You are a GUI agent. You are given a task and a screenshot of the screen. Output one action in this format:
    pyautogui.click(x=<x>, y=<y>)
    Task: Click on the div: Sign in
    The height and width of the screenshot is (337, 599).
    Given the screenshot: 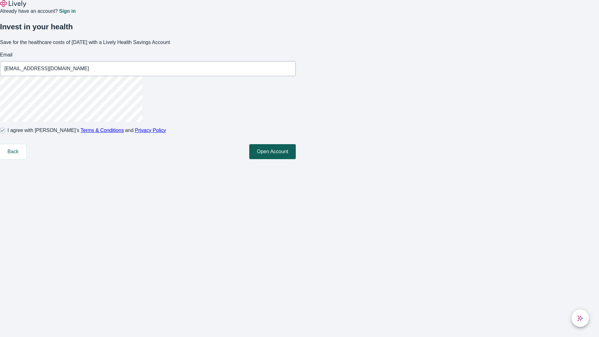 What is the action you would take?
    pyautogui.click(x=67, y=11)
    